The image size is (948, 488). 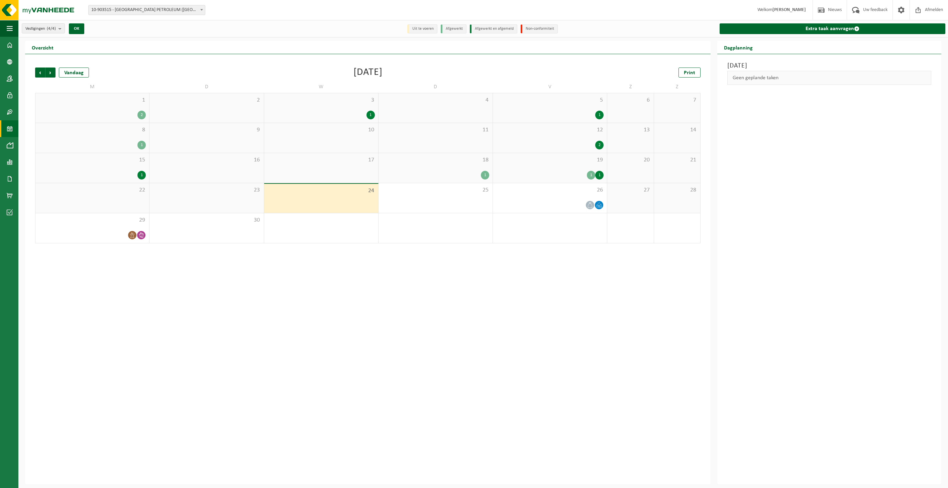 I want to click on h2: Overzicht, so click(x=42, y=47).